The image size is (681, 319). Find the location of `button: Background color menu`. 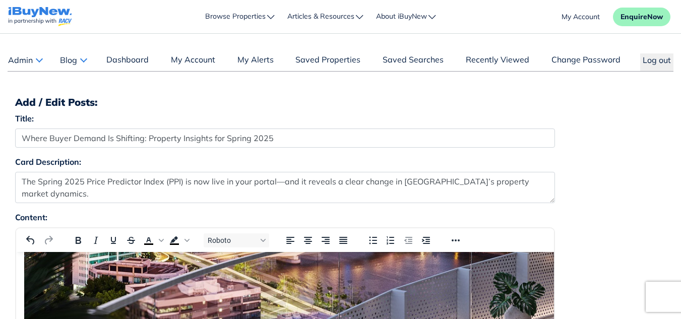

button: Background color menu is located at coordinates (187, 240).